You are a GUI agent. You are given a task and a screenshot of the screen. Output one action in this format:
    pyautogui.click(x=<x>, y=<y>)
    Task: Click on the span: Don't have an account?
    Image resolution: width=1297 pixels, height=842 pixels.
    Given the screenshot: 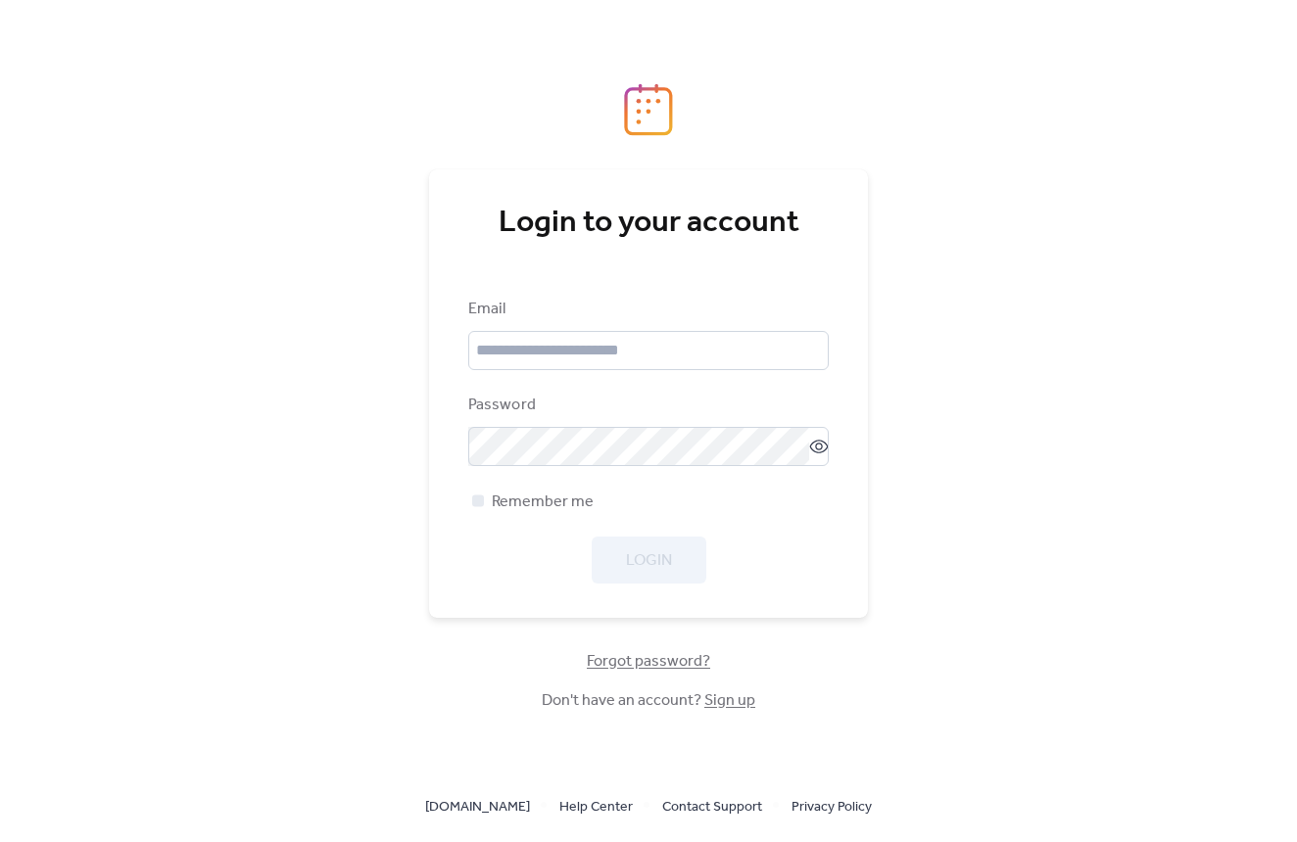 What is the action you would take?
    pyautogui.click(x=648, y=701)
    